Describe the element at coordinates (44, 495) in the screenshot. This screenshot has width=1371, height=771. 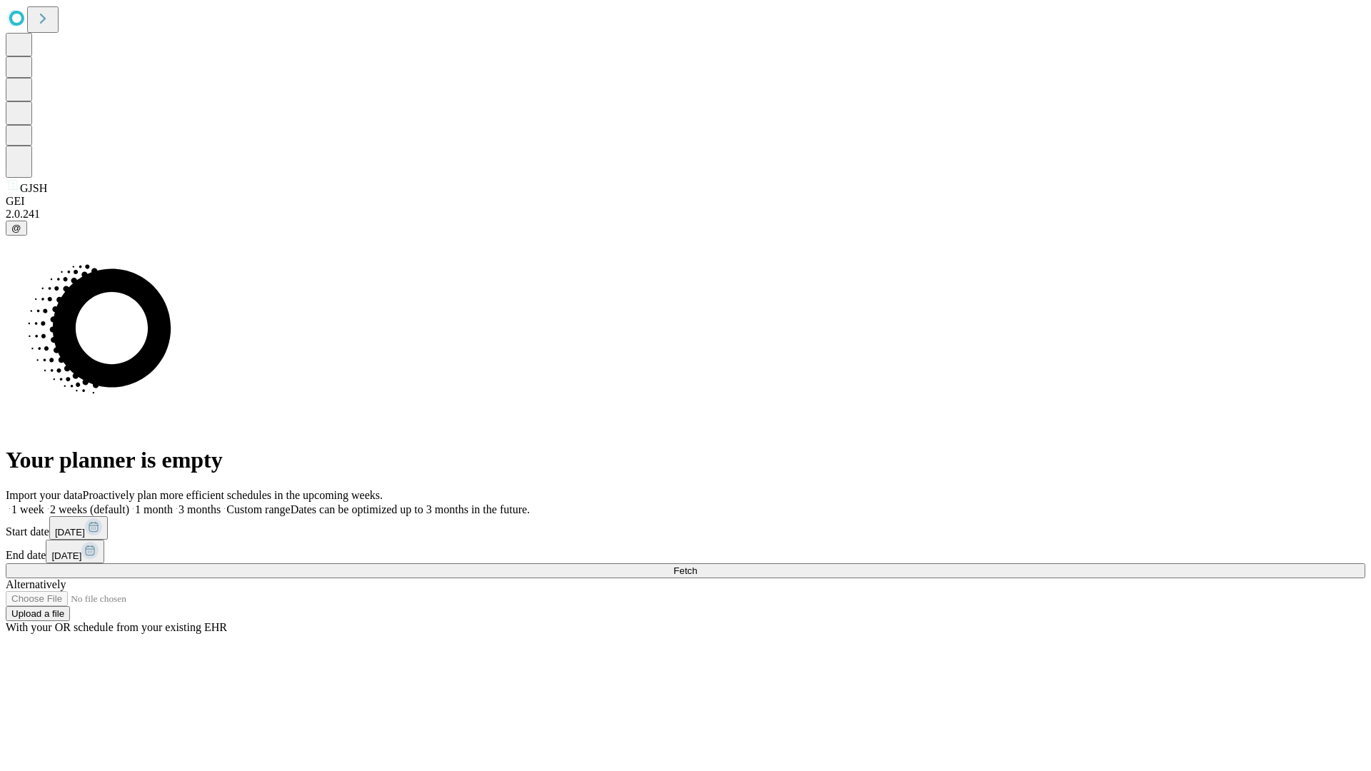
I see `span: Import your data` at that location.